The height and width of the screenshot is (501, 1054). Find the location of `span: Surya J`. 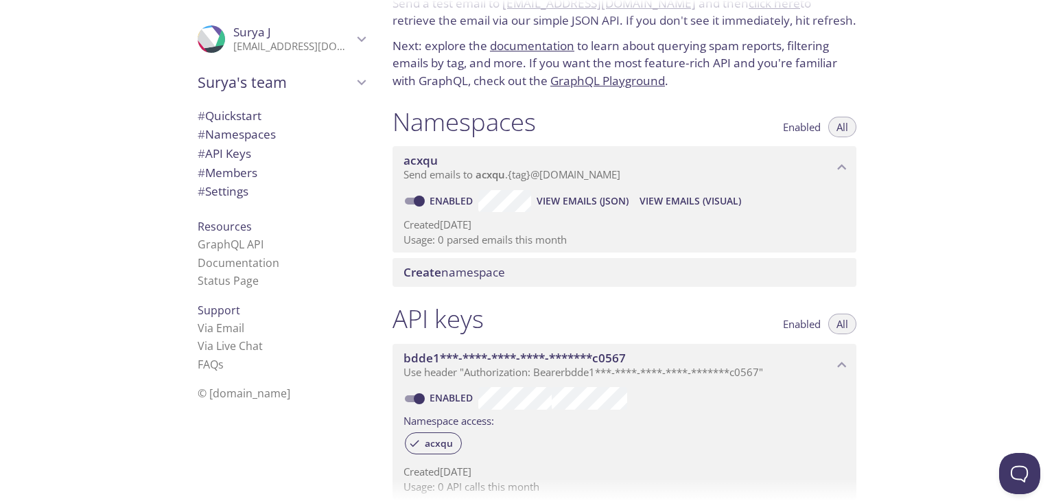

span: Surya J is located at coordinates (252, 32).